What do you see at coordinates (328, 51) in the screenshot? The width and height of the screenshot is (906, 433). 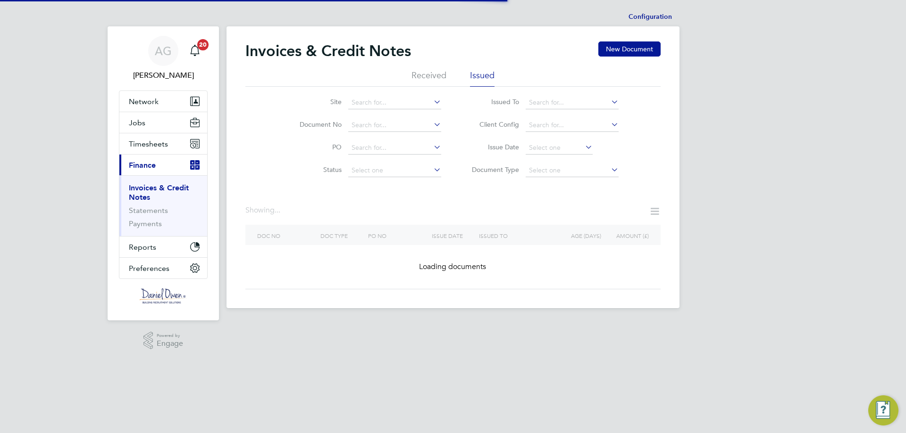 I see `h2: Invoices & Credit Notes` at bounding box center [328, 51].